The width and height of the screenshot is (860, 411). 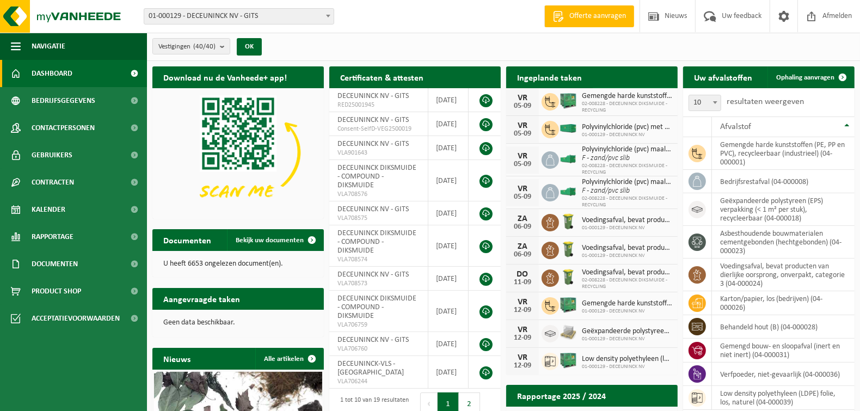 What do you see at coordinates (810, 77) in the screenshot?
I see `a: Ophaling aanvragen` at bounding box center [810, 77].